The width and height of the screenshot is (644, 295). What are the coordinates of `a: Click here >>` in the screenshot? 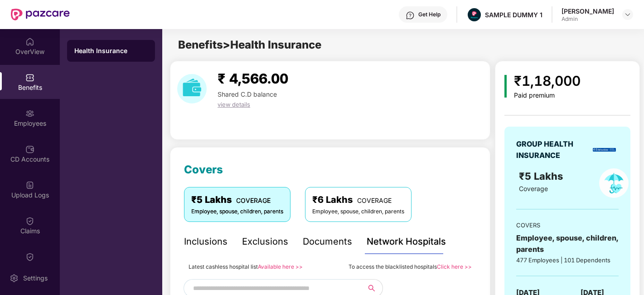 It's located at (454, 266).